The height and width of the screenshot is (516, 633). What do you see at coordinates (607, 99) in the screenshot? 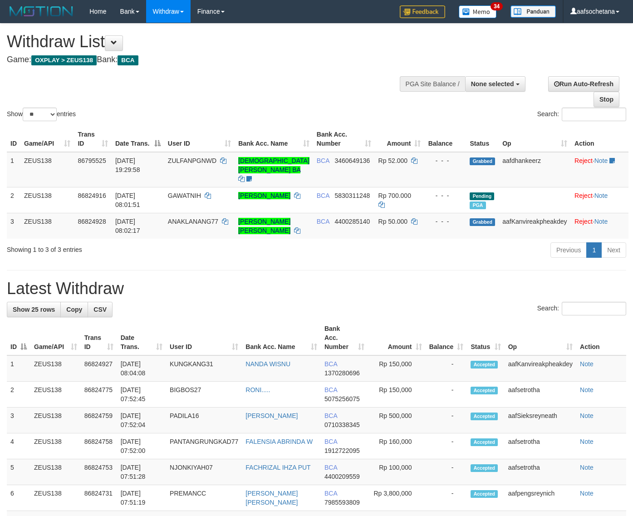
I see `a: Stop` at bounding box center [607, 99].